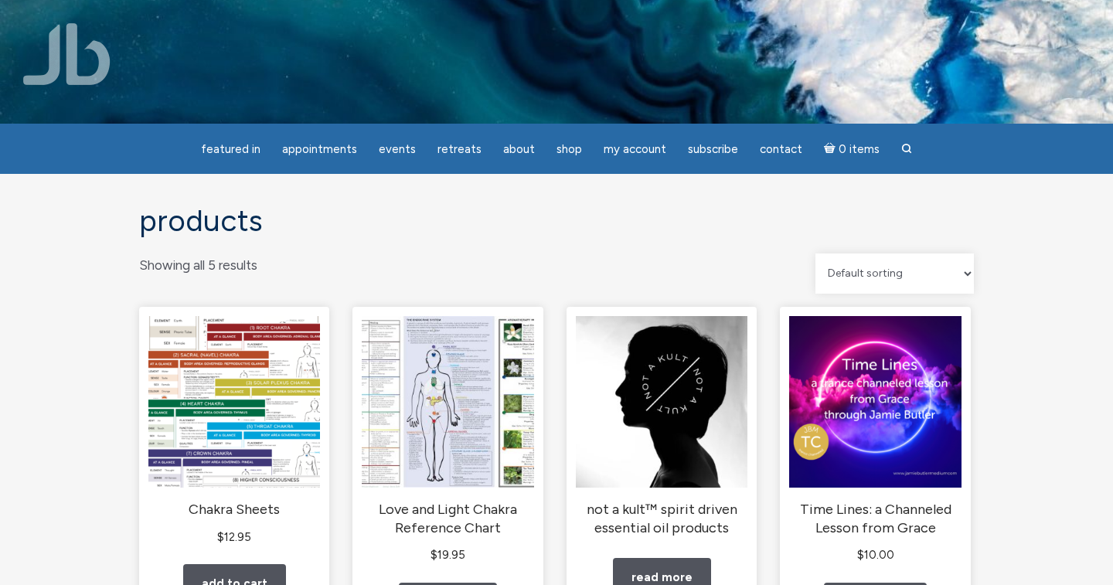 This screenshot has width=1113, height=585. What do you see at coordinates (459, 149) in the screenshot?
I see `span: Retreats` at bounding box center [459, 149].